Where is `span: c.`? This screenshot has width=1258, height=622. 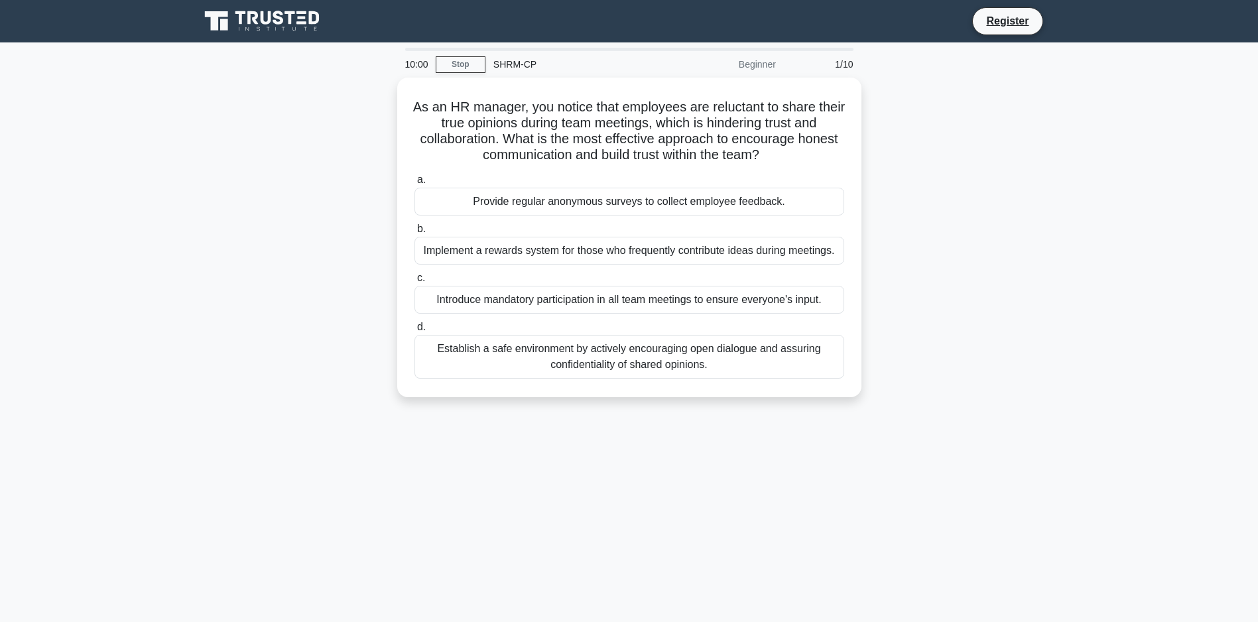
span: c. is located at coordinates (421, 277).